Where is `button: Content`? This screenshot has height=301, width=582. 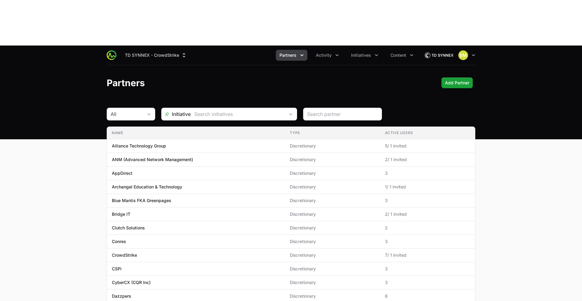
button: Content is located at coordinates (402, 55).